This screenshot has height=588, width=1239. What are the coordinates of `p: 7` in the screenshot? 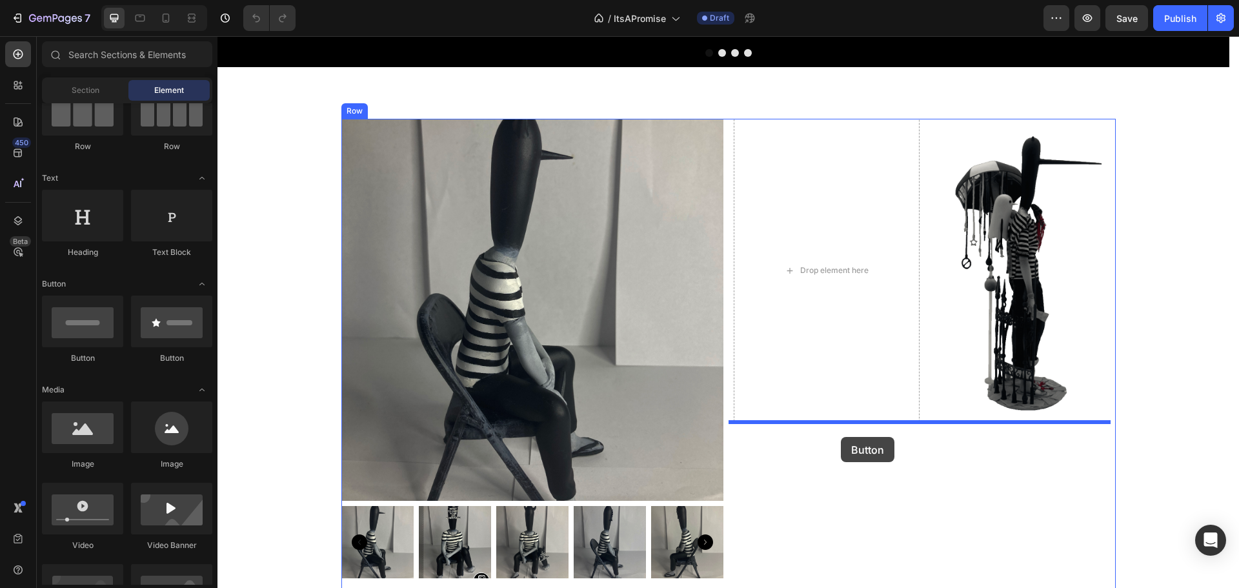 It's located at (87, 18).